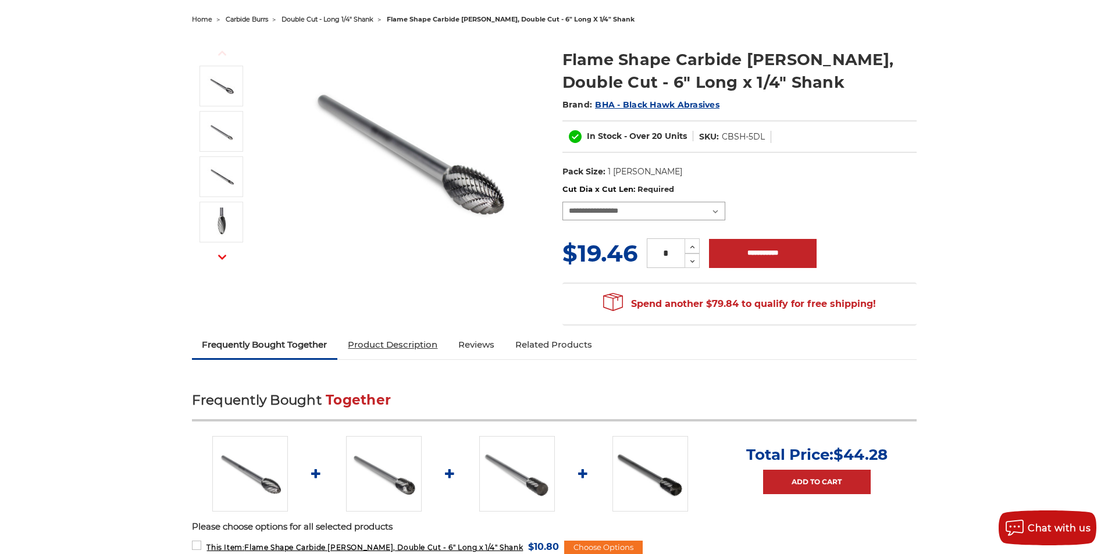 This screenshot has width=1108, height=554. What do you see at coordinates (739, 190) in the screenshot?
I see `label: Cut Dia x Cut Len:` at bounding box center [739, 190].